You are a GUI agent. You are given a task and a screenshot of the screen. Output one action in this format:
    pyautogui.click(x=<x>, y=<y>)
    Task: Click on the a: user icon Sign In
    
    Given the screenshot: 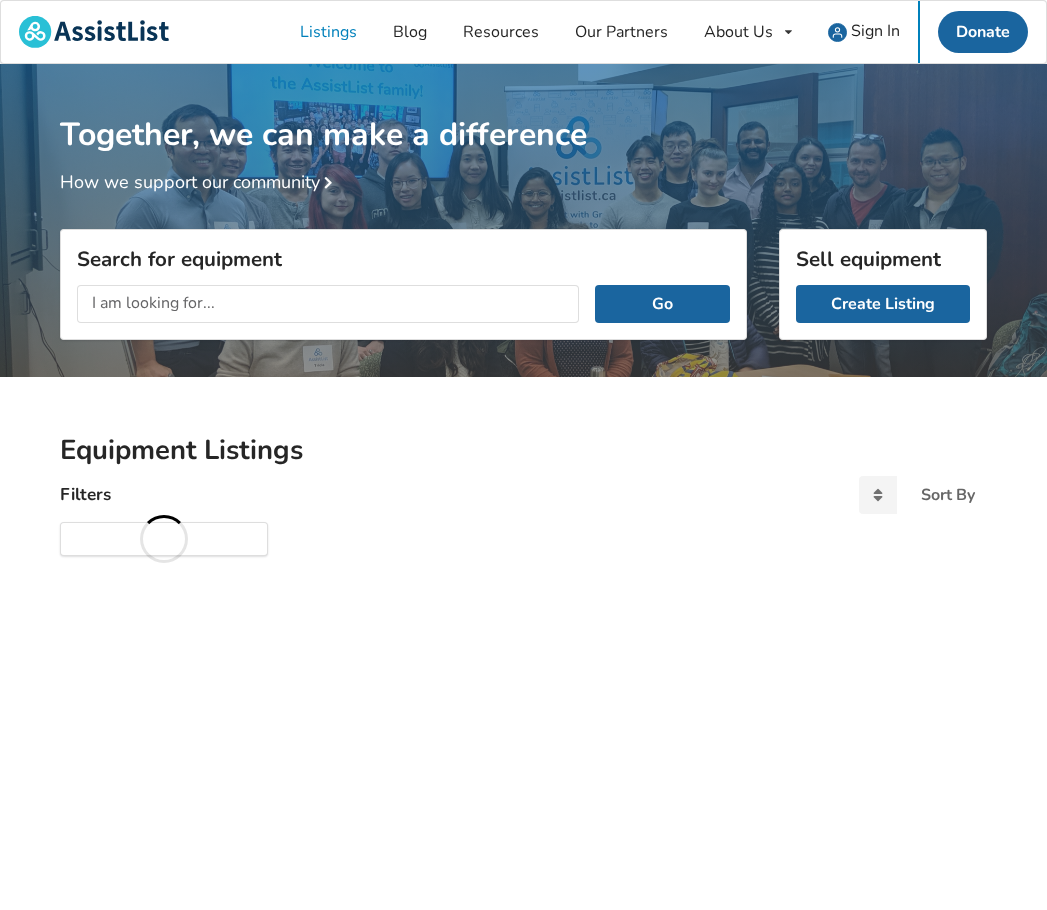 What is the action you would take?
    pyautogui.click(x=864, y=32)
    